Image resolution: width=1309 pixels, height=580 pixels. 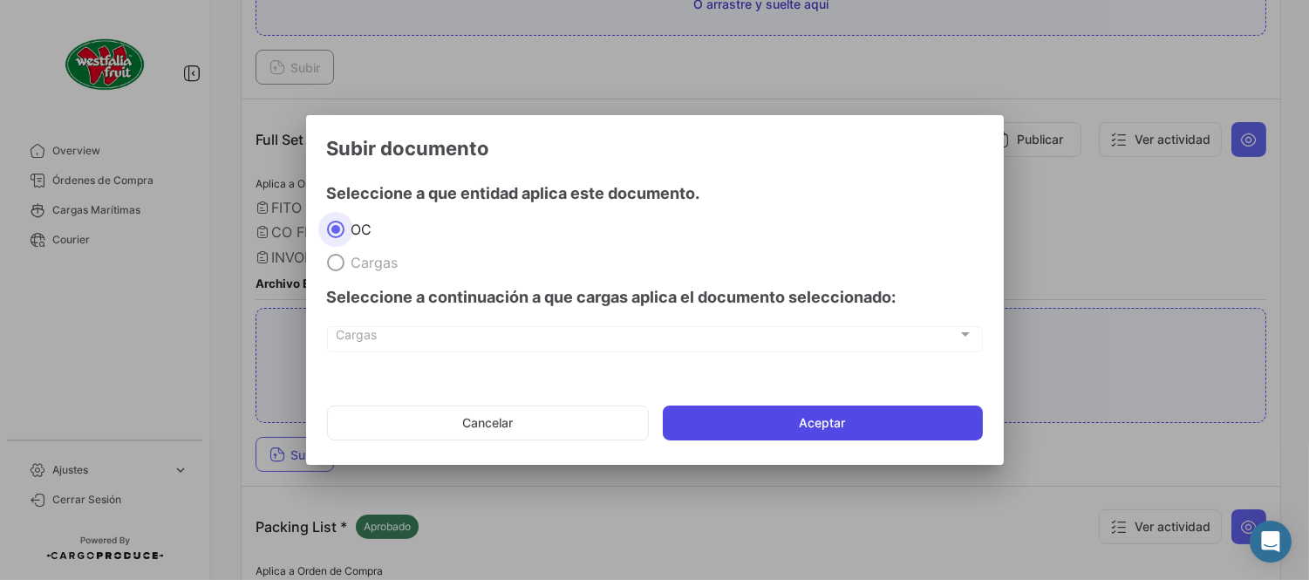 I want to click on h3: Subir documento, so click(x=655, y=148).